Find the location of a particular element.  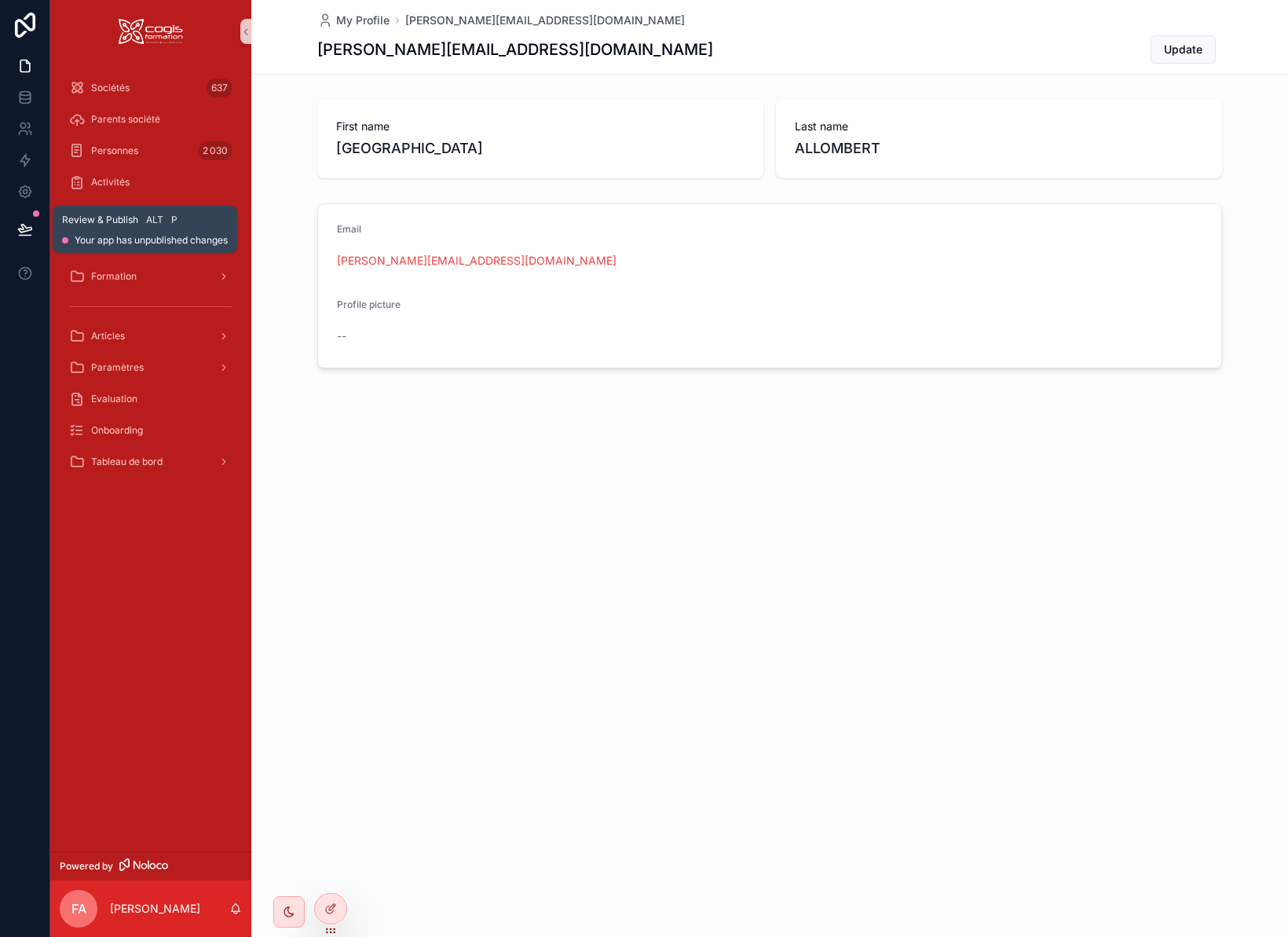

img: App logo is located at coordinates (150, 31).